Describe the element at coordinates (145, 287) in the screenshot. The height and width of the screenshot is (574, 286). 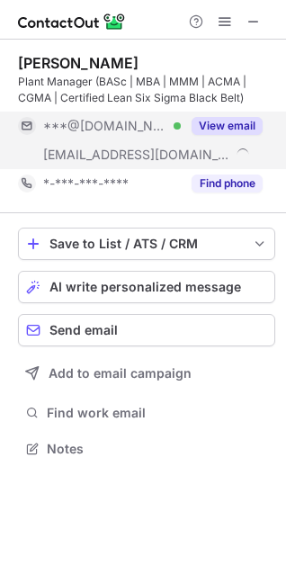
I see `span: AI write personalized message` at that location.